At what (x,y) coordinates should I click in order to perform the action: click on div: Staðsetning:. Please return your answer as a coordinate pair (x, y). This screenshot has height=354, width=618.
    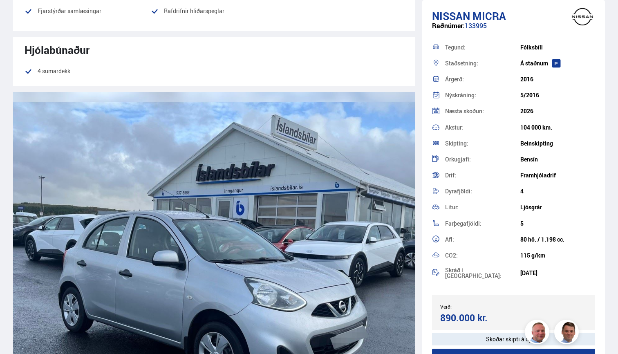
    Looking at the image, I should click on (482, 63).